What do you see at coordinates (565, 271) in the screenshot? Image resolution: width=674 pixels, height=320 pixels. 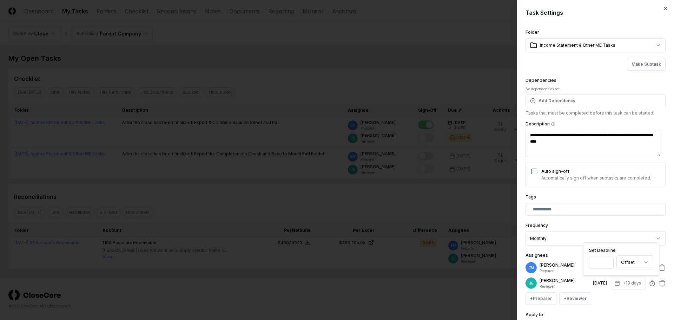 I see `p: Preparer` at bounding box center [565, 271].